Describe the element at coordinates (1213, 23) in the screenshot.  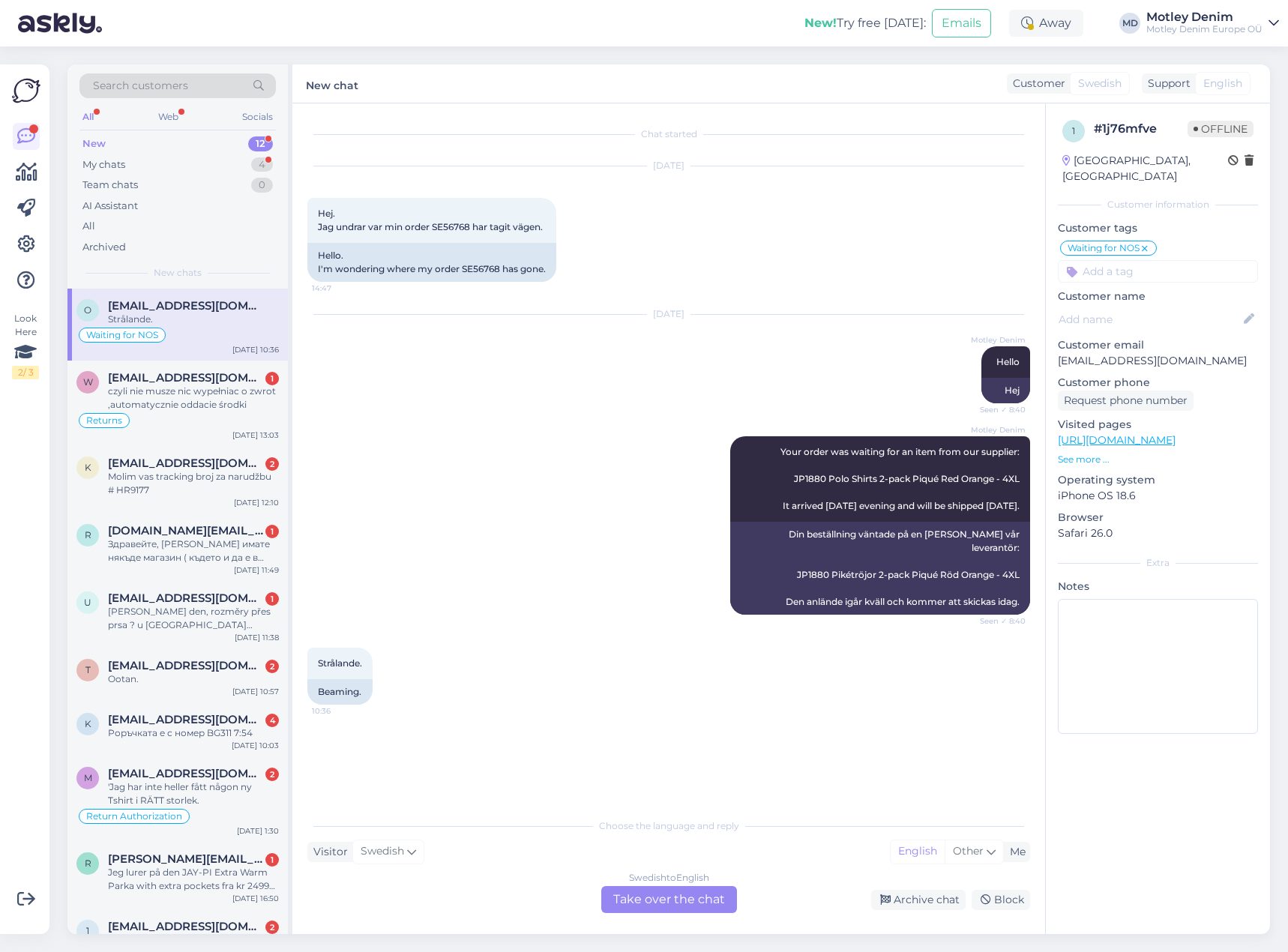
I see `a: Motley DenimMotley Denim Europe OÜ` at that location.